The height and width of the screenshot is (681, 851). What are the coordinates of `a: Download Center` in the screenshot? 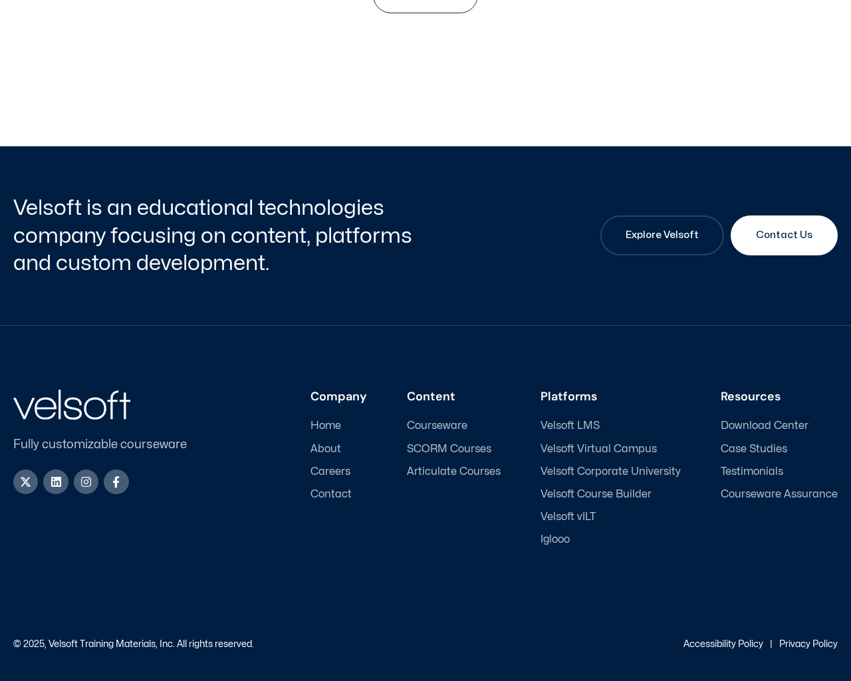 It's located at (779, 426).